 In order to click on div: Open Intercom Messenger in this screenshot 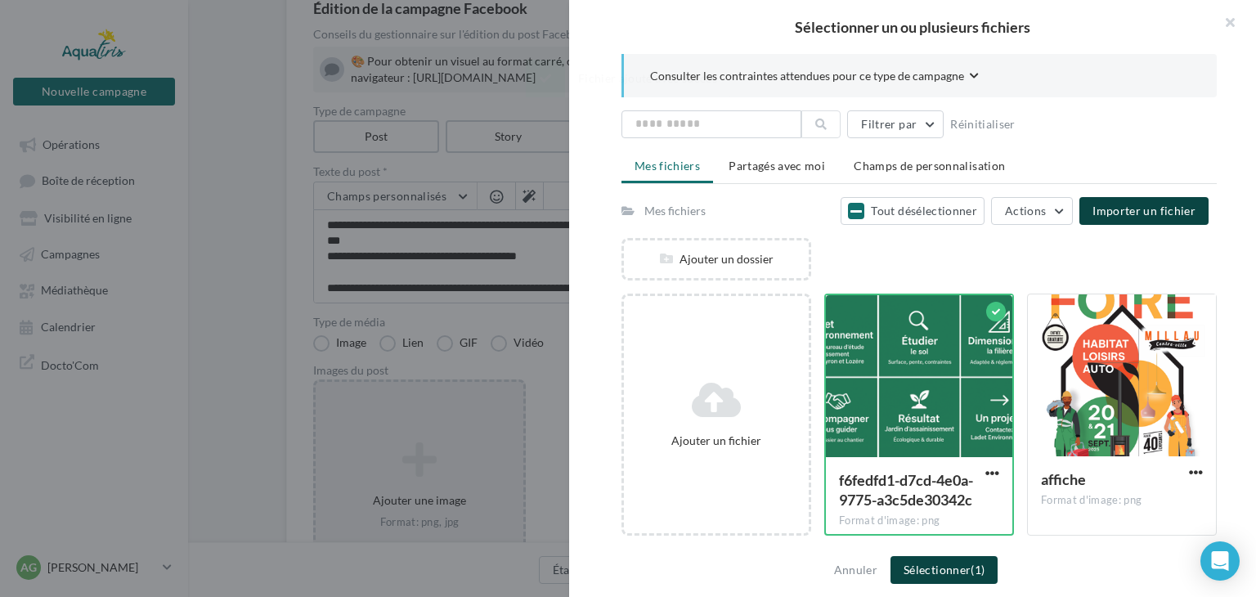, I will do `click(1220, 561)`.